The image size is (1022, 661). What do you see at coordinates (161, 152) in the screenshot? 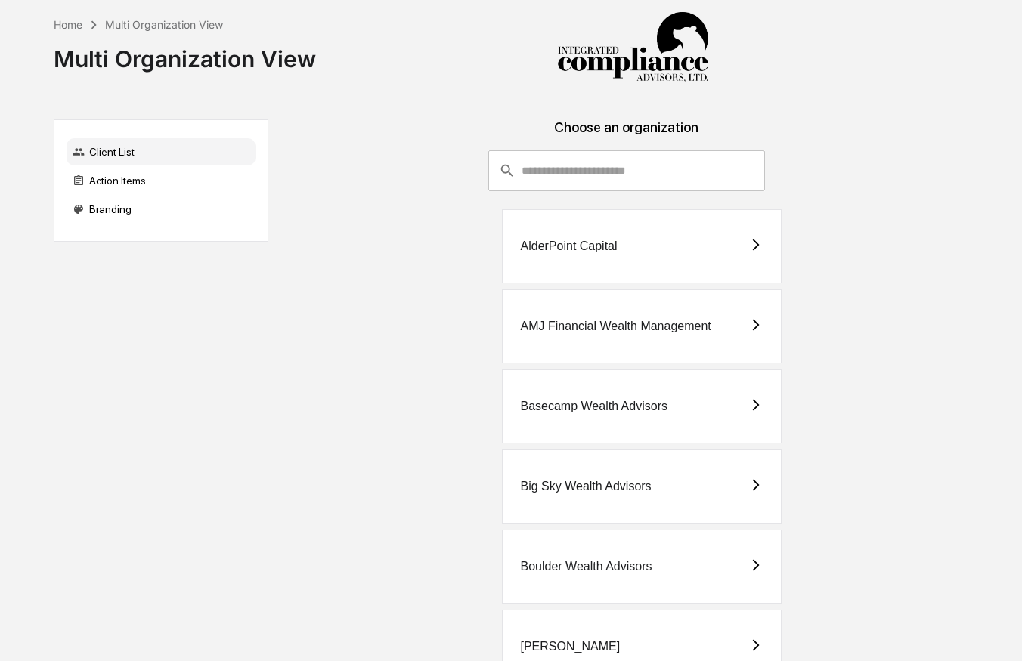
I see `div: Client List` at bounding box center [161, 152].